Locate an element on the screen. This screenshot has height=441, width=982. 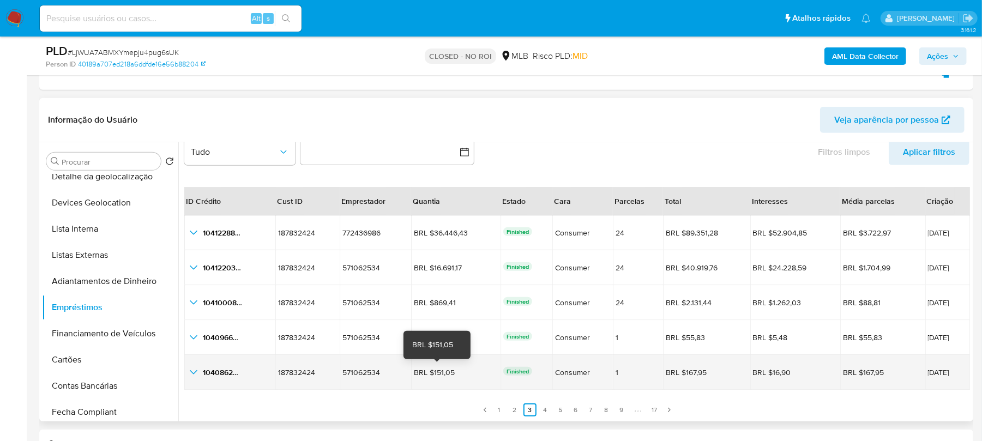
button: search-icon is located at coordinates (286, 19).